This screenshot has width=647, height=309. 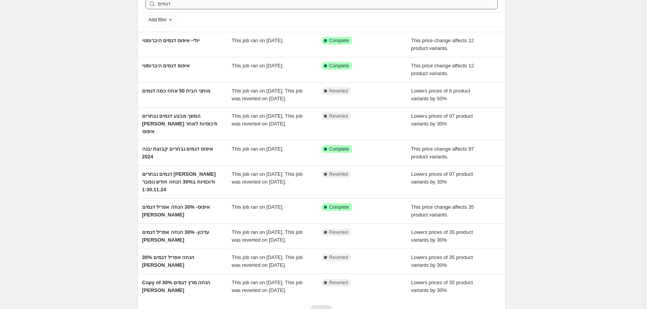 I want to click on span: יולי- איפוס דגמים היברומטי, so click(x=171, y=40).